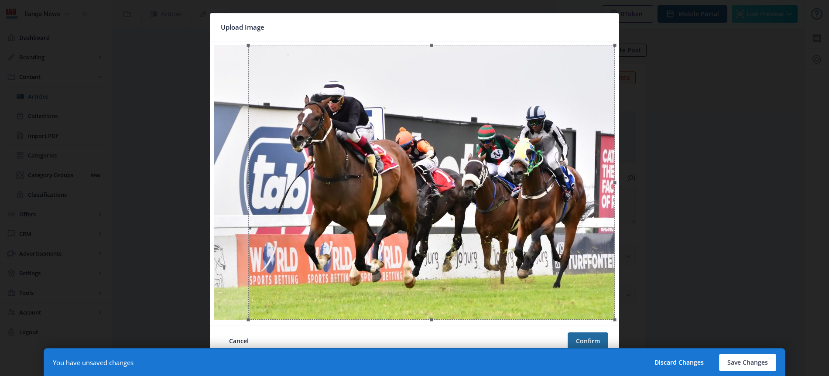 Image resolution: width=829 pixels, height=376 pixels. What do you see at coordinates (747, 362) in the screenshot?
I see `button: Save Changes` at bounding box center [747, 362].